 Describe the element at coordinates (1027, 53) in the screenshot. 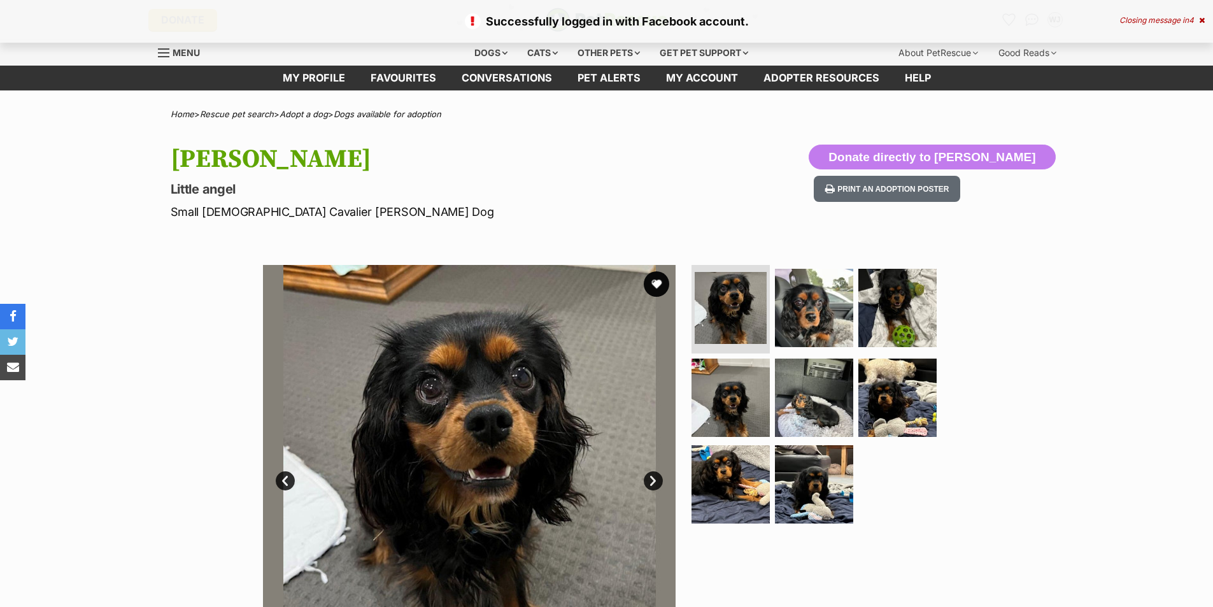

I see `div: Good Reads` at that location.